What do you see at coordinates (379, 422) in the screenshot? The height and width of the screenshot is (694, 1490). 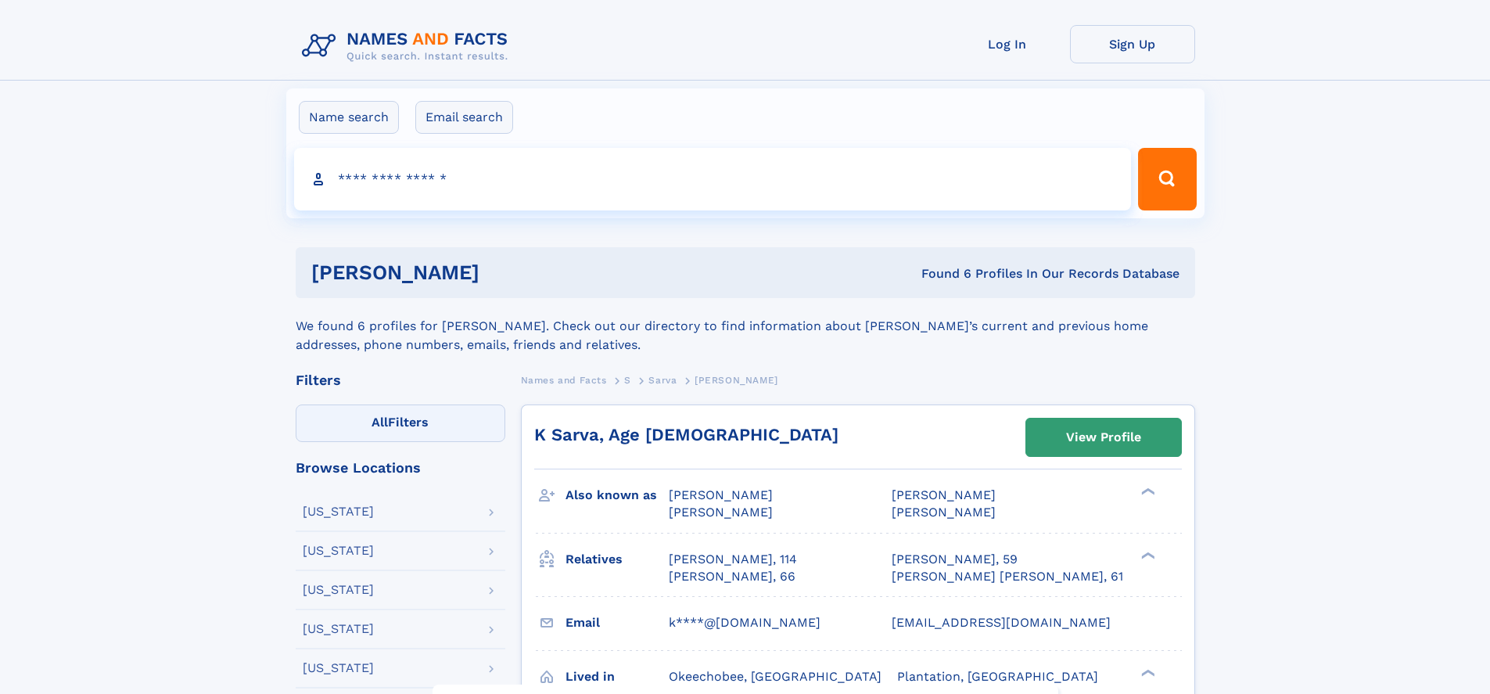 I see `span: All` at bounding box center [379, 422].